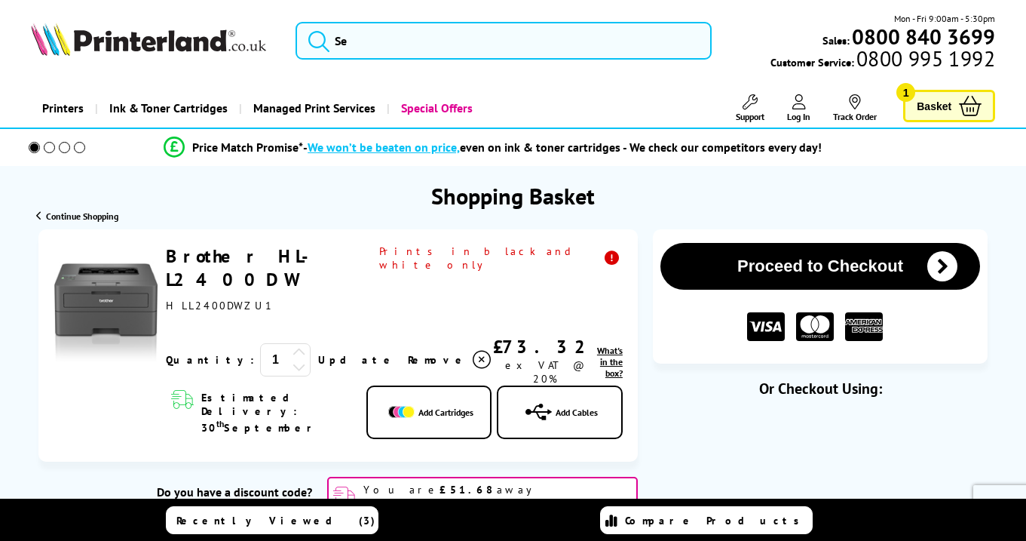 This screenshot has width=1026, height=541. What do you see at coordinates (924, 58) in the screenshot?
I see `span: 0800 995 1992` at bounding box center [924, 58].